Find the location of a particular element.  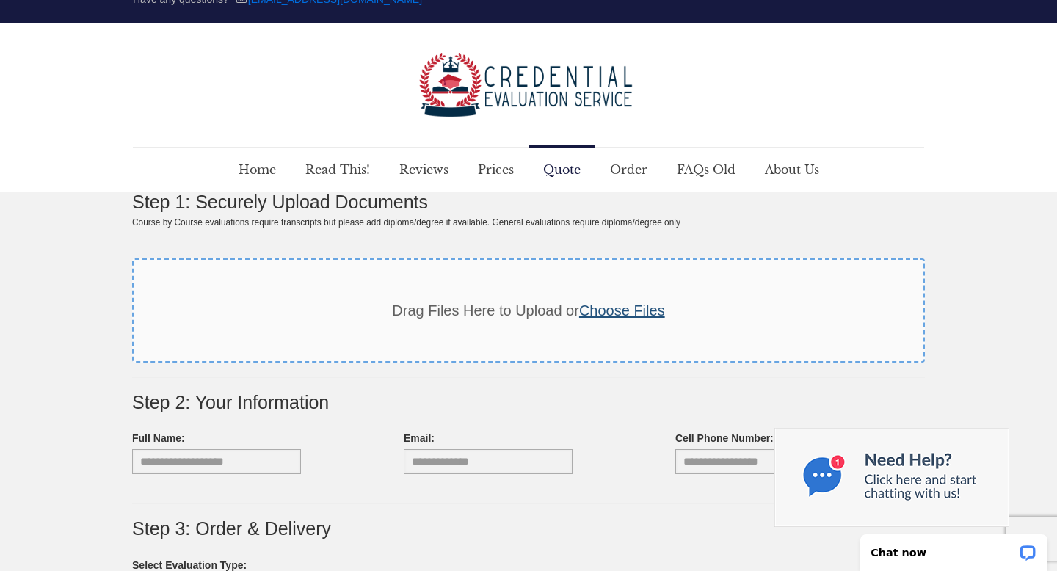

span: Read This! is located at coordinates (338, 170).